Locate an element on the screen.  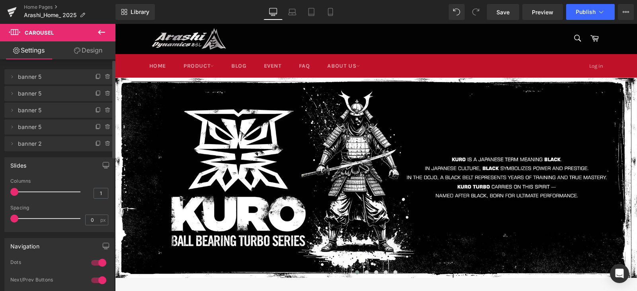
span: Publish is located at coordinates (585, 12).